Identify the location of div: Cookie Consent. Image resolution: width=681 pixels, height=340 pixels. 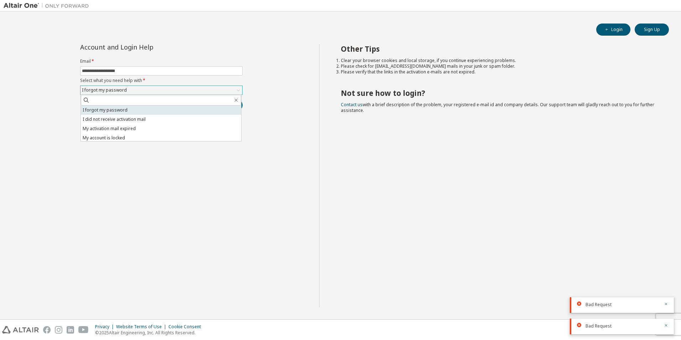
(187, 327).